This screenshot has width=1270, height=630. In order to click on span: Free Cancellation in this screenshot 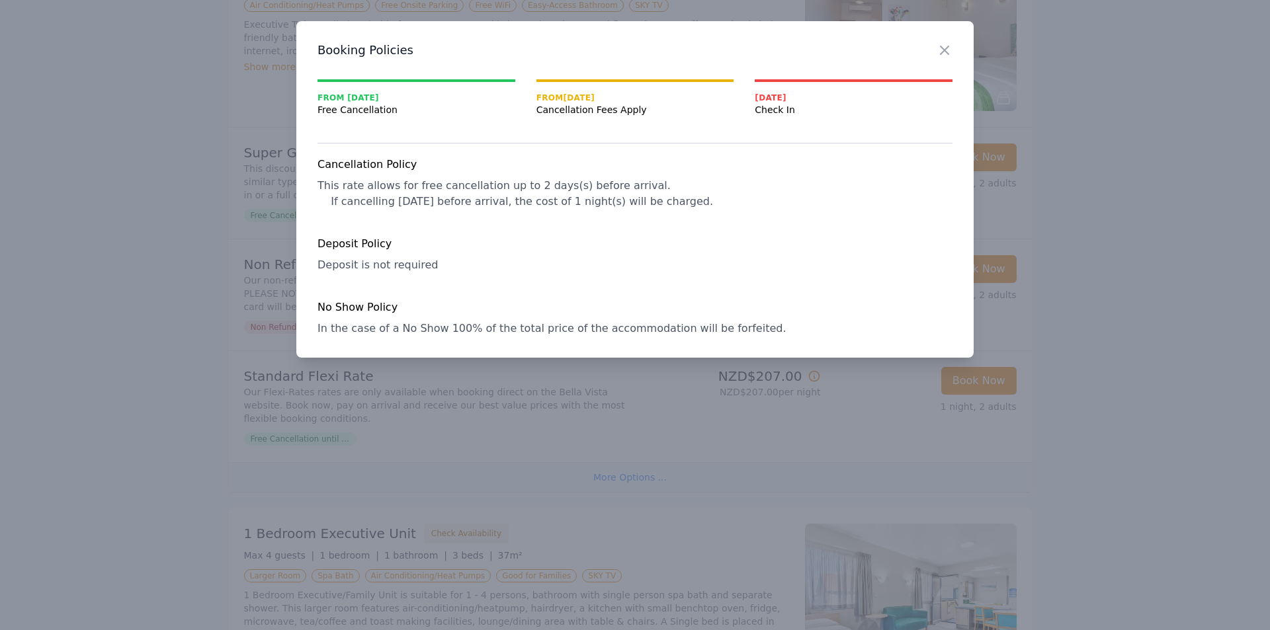, I will do `click(416, 110)`.